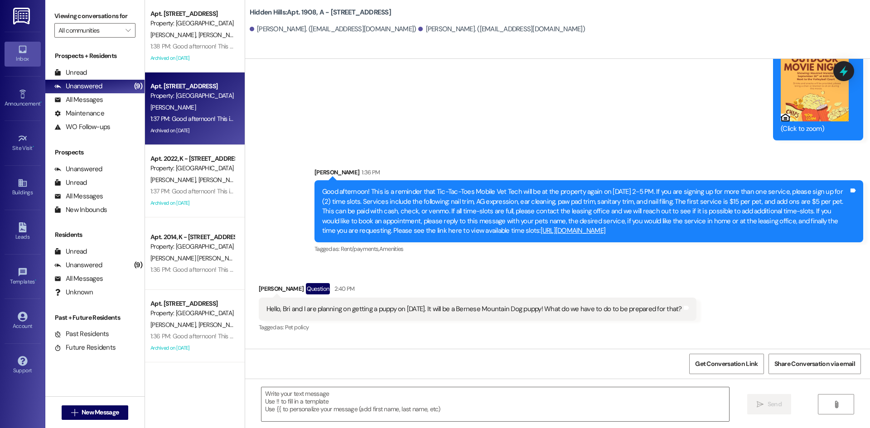 Image resolution: width=870 pixels, height=428 pixels. Describe the element at coordinates (95, 16) in the screenshot. I see `label: Viewing conversations for` at that location.